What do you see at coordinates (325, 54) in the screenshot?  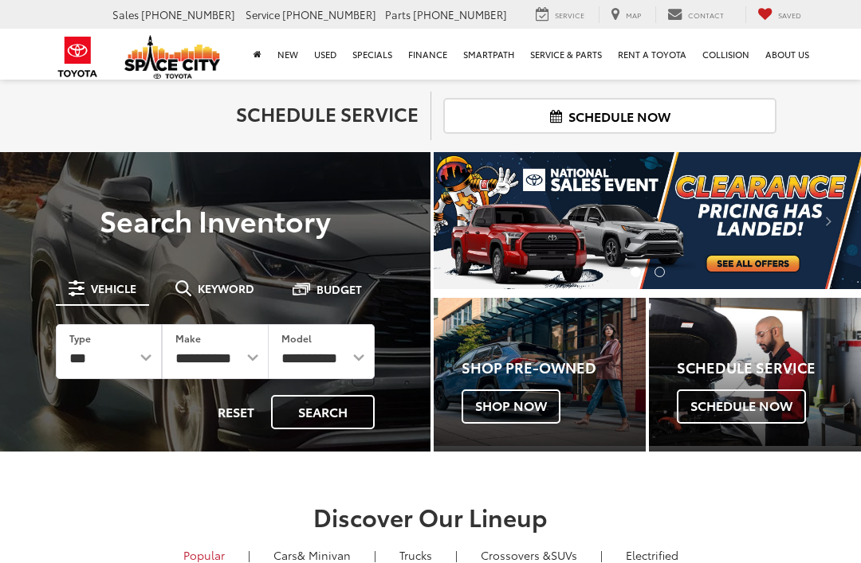 I see `a: Used` at bounding box center [325, 54].